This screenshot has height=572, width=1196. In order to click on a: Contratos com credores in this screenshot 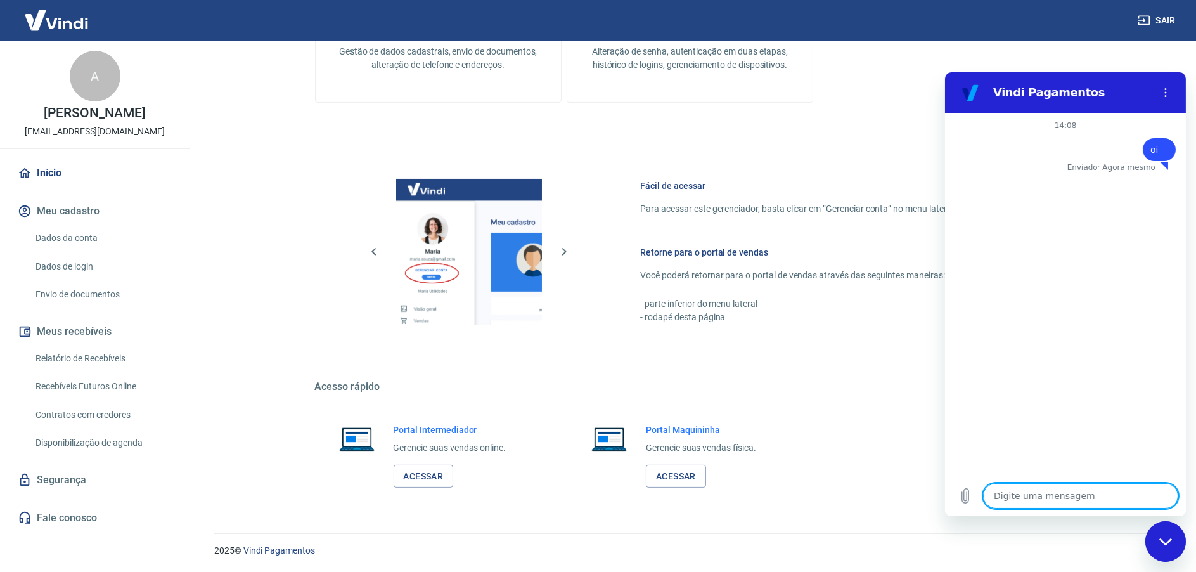, I will do `click(102, 415)`.